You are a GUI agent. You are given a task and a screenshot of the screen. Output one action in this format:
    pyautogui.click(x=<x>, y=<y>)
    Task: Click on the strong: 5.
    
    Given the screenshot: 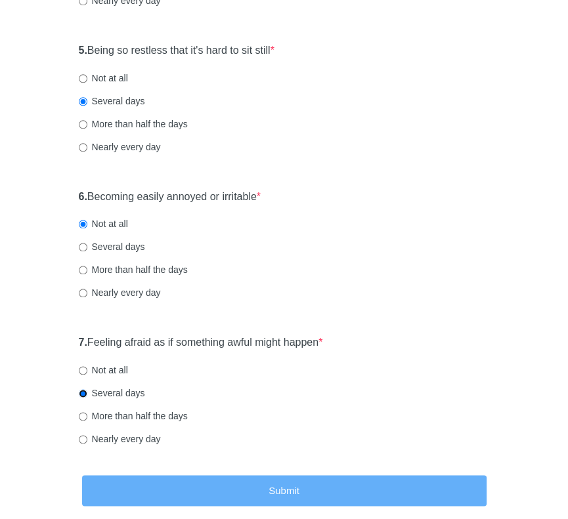 What is the action you would take?
    pyautogui.click(x=83, y=50)
    